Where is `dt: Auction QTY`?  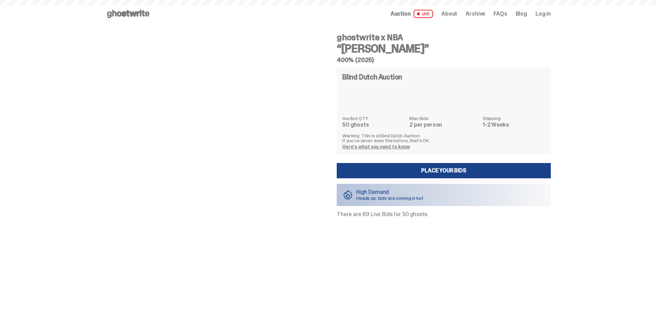 dt: Auction QTY is located at coordinates (373, 118).